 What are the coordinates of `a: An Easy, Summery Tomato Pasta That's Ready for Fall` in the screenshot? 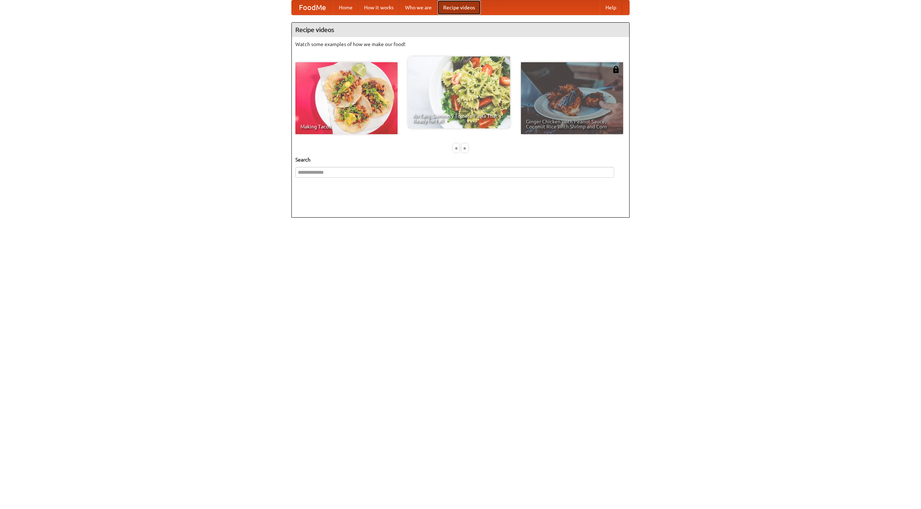 It's located at (459, 92).